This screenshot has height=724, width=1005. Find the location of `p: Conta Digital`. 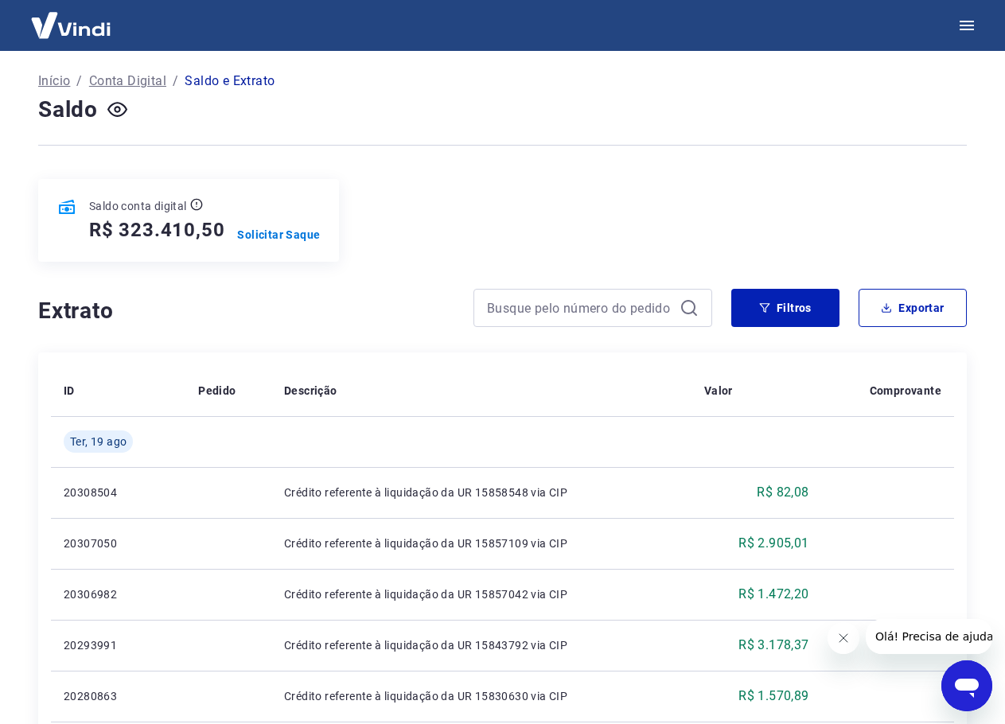

p: Conta Digital is located at coordinates (127, 81).